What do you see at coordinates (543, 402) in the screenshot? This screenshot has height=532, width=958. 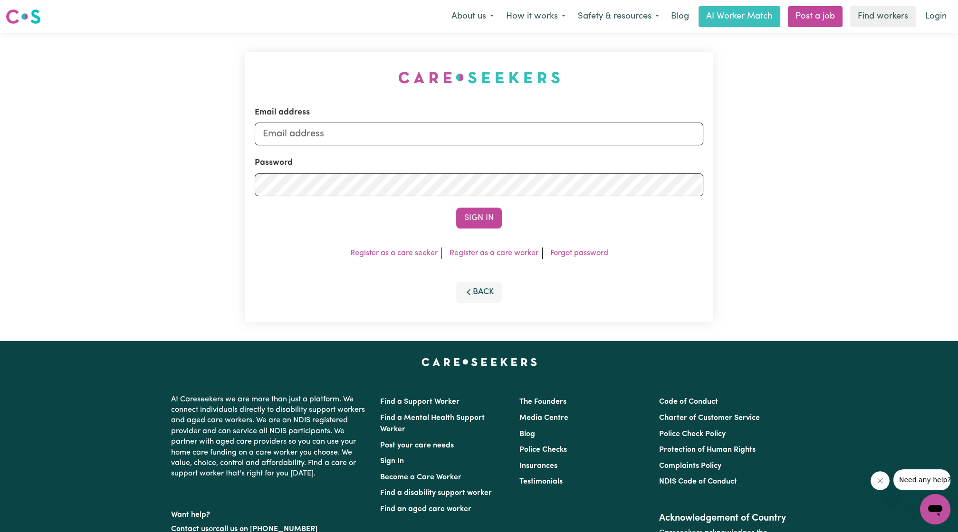 I see `a: The Founders` at bounding box center [543, 402].